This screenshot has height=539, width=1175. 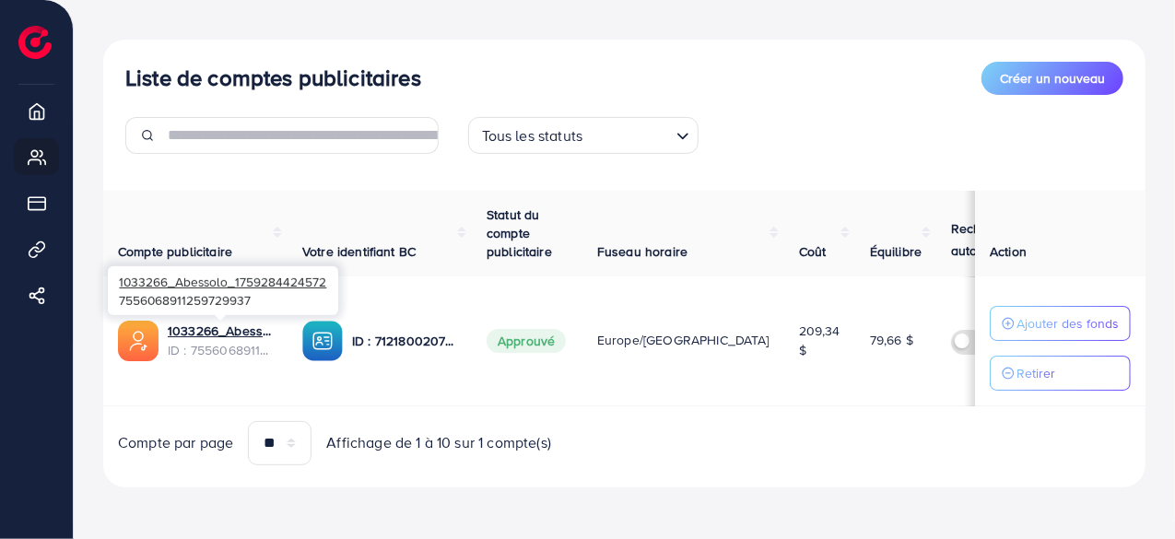 What do you see at coordinates (184, 299) in the screenshot?
I see `font: 7556068911259729937` at bounding box center [184, 299].